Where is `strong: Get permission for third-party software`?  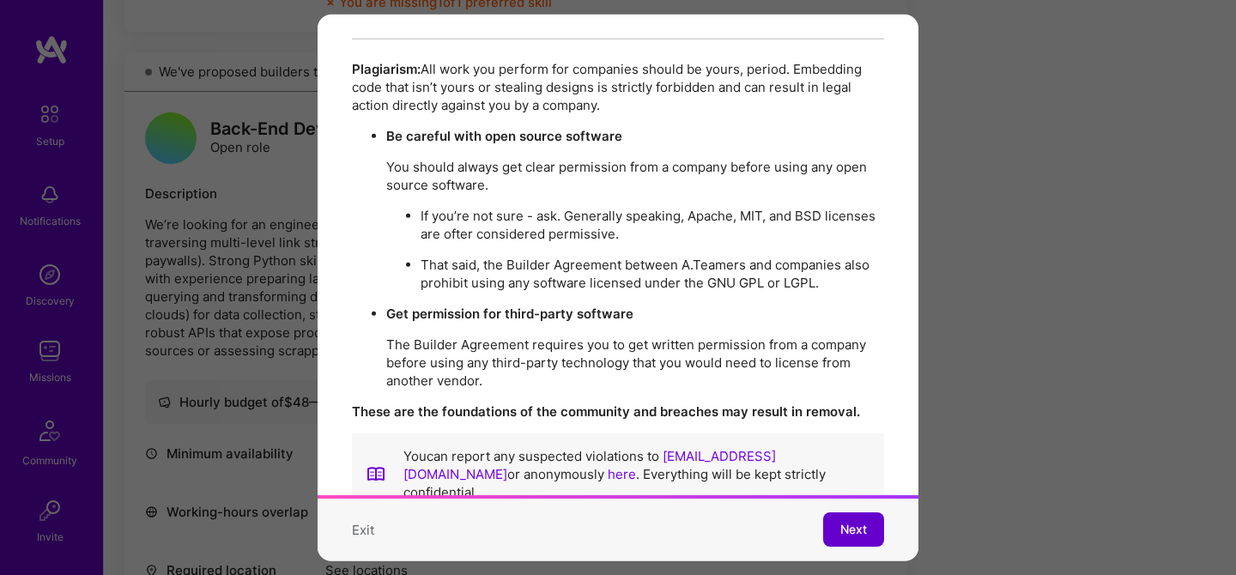 strong: Get permission for third-party software is located at coordinates (510, 313).